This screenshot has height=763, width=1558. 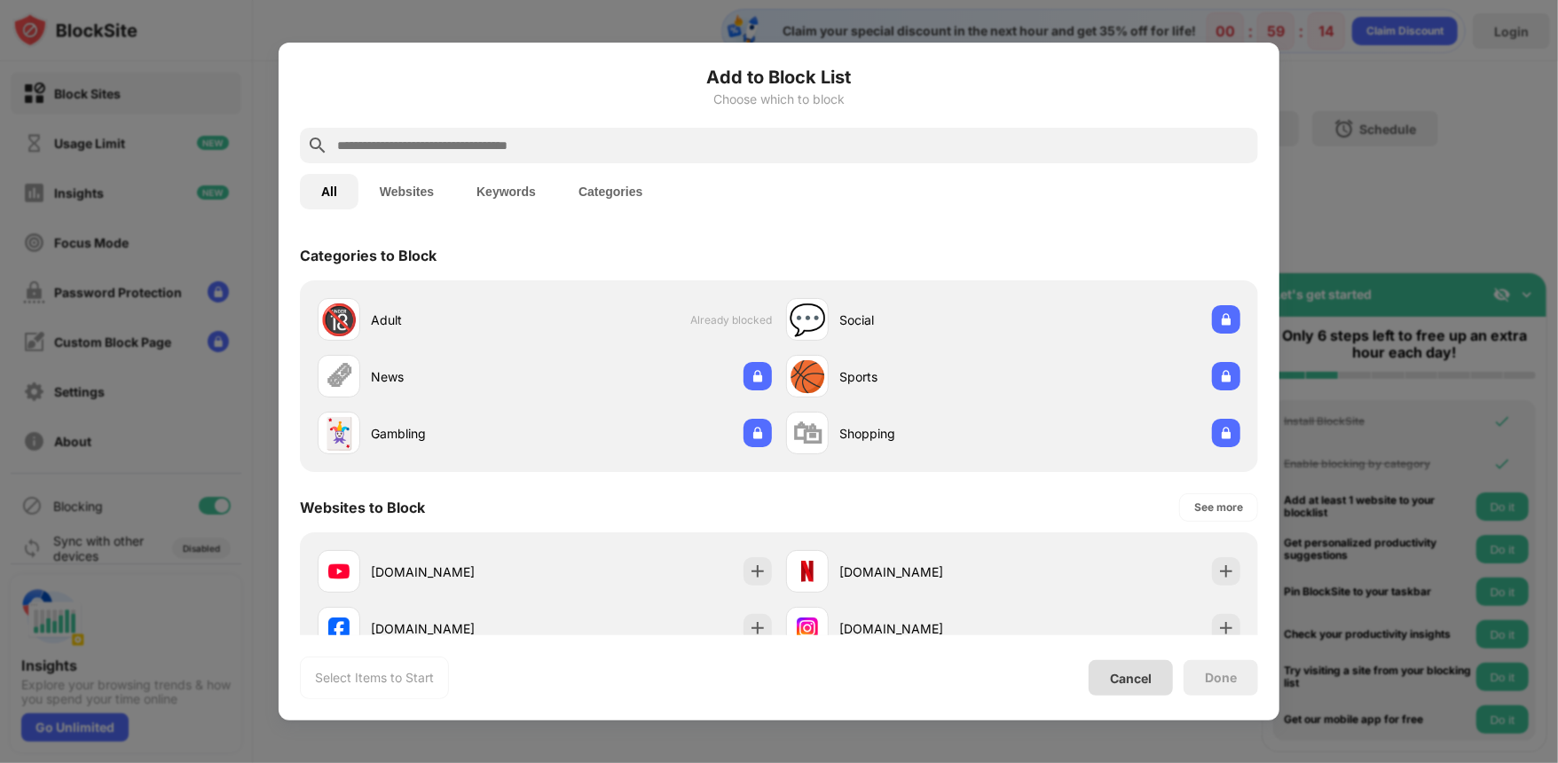 What do you see at coordinates (926, 433) in the screenshot?
I see `div: Shopping` at bounding box center [926, 433].